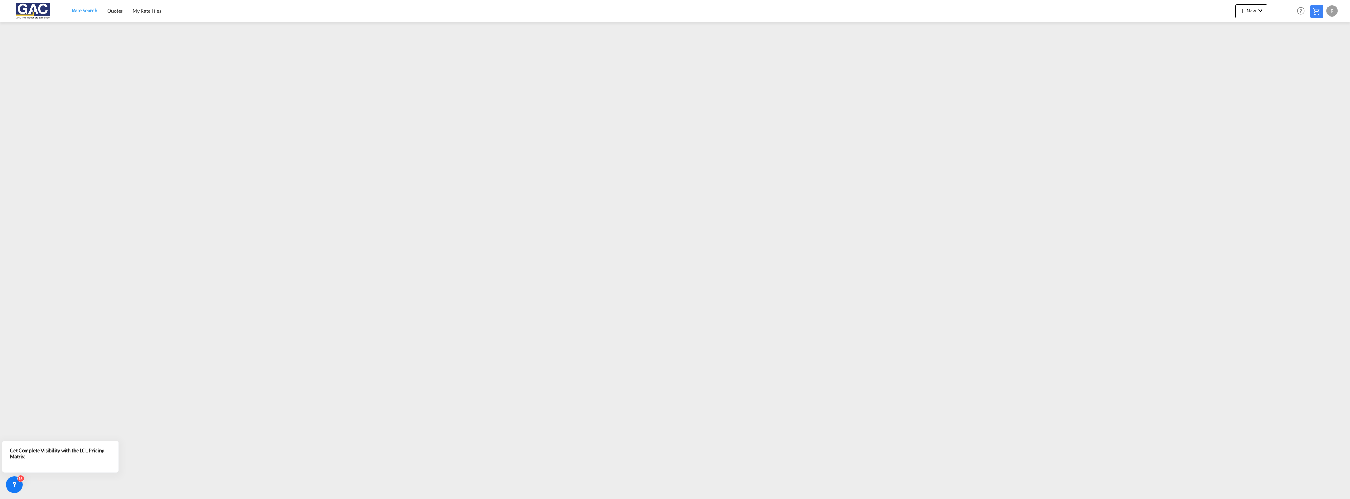 The image size is (1350, 499). Describe the element at coordinates (147, 11) in the screenshot. I see `span: My Rate Files` at that location.